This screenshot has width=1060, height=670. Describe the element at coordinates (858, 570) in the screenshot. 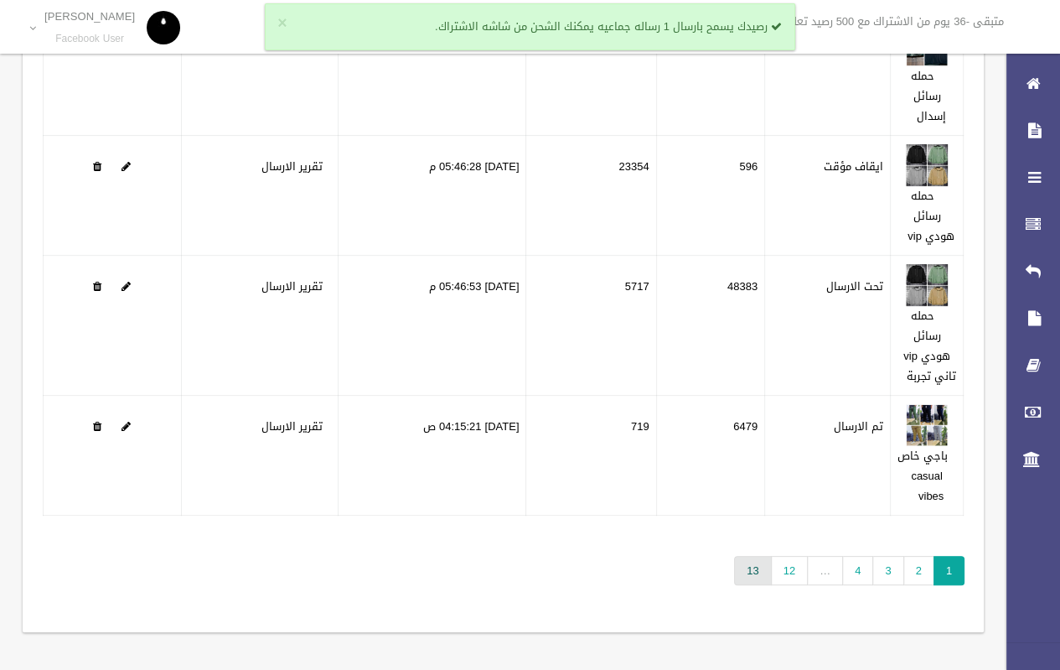

I see `a: 4` at that location.